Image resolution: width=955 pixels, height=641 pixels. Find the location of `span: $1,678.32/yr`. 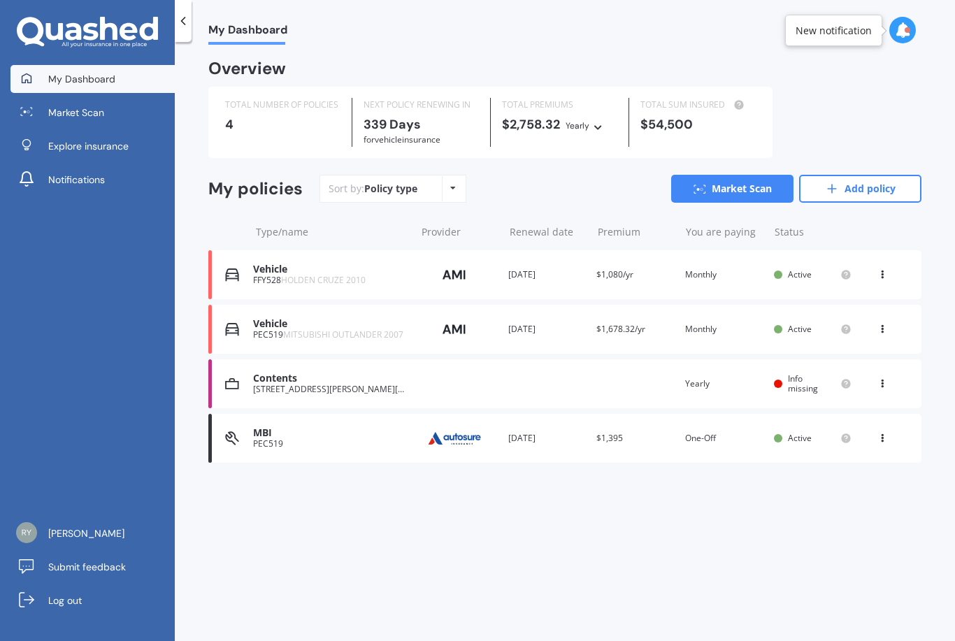

span: $1,678.32/yr is located at coordinates (621, 329).